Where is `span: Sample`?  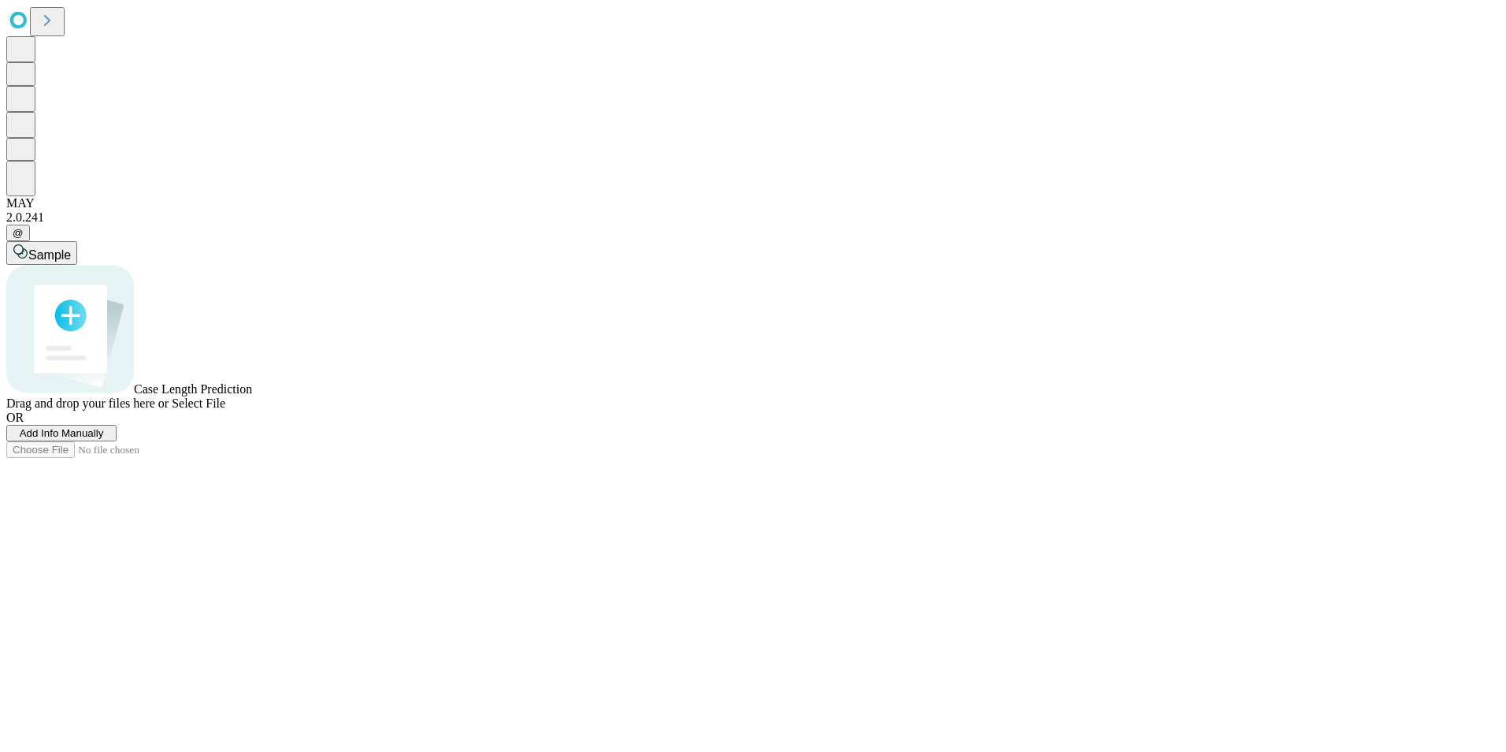 span: Sample is located at coordinates (50, 254).